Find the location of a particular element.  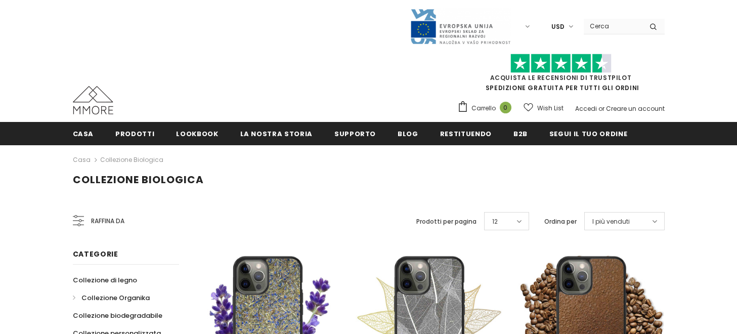

span: Raffina da is located at coordinates (108, 221).